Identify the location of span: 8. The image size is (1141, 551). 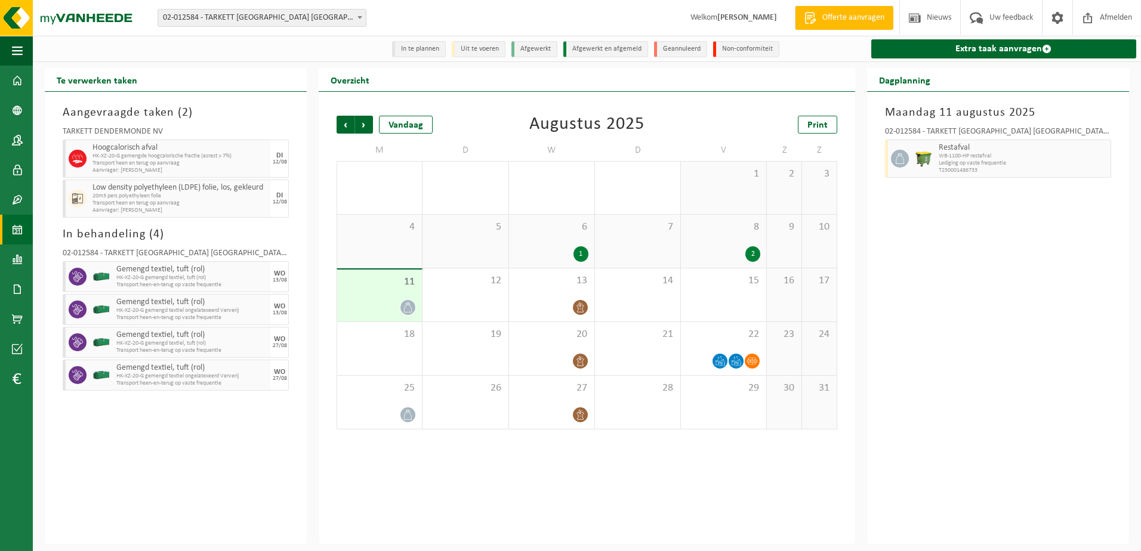
(723, 227).